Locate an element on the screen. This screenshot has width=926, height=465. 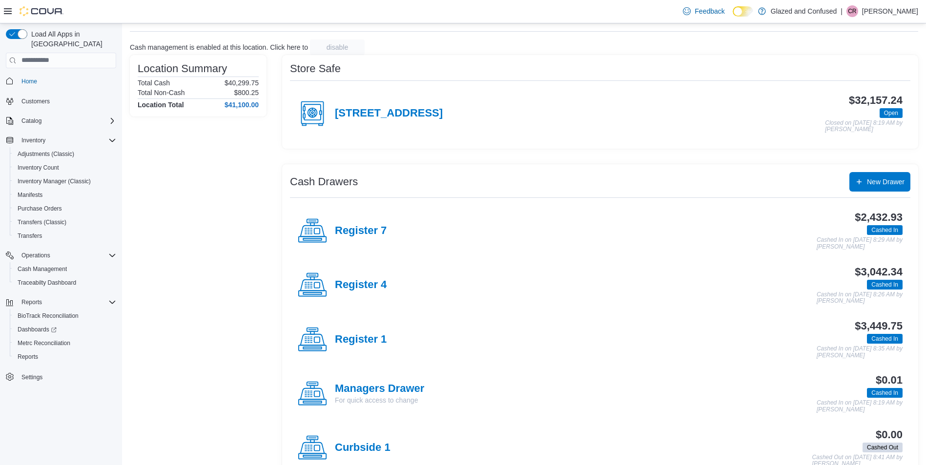
h3: Store Safe is located at coordinates (315, 69).